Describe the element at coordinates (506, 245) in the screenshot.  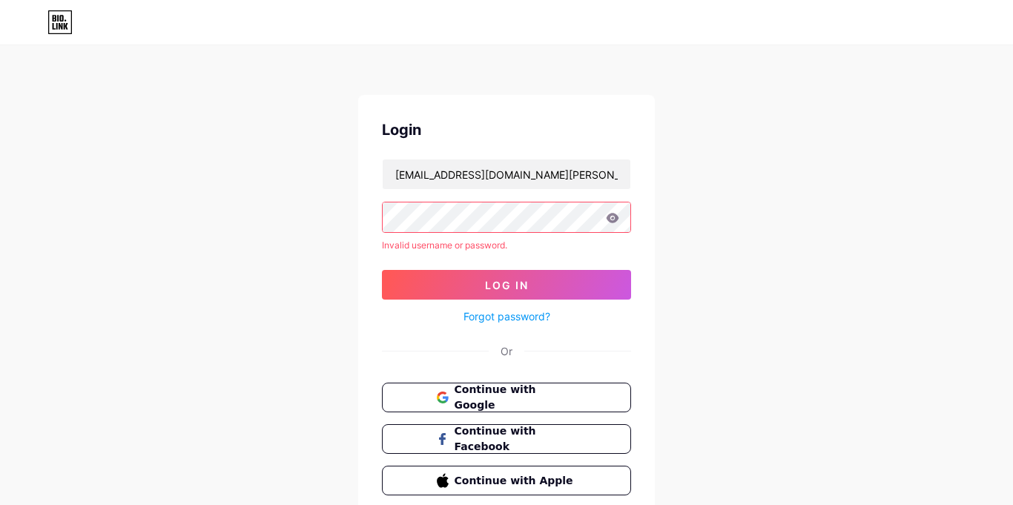
I see `div: Invalid username or password.` at that location.